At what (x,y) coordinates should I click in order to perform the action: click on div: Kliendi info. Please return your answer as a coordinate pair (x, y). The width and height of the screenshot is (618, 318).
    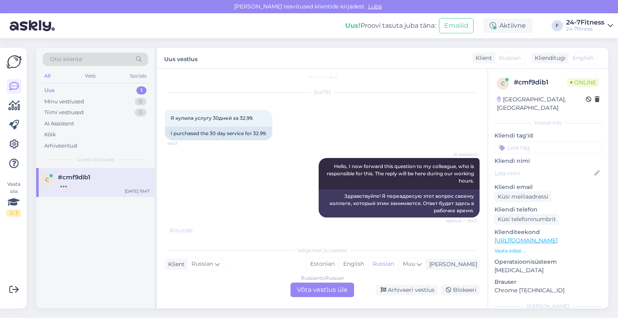
    Looking at the image, I should click on (548, 123).